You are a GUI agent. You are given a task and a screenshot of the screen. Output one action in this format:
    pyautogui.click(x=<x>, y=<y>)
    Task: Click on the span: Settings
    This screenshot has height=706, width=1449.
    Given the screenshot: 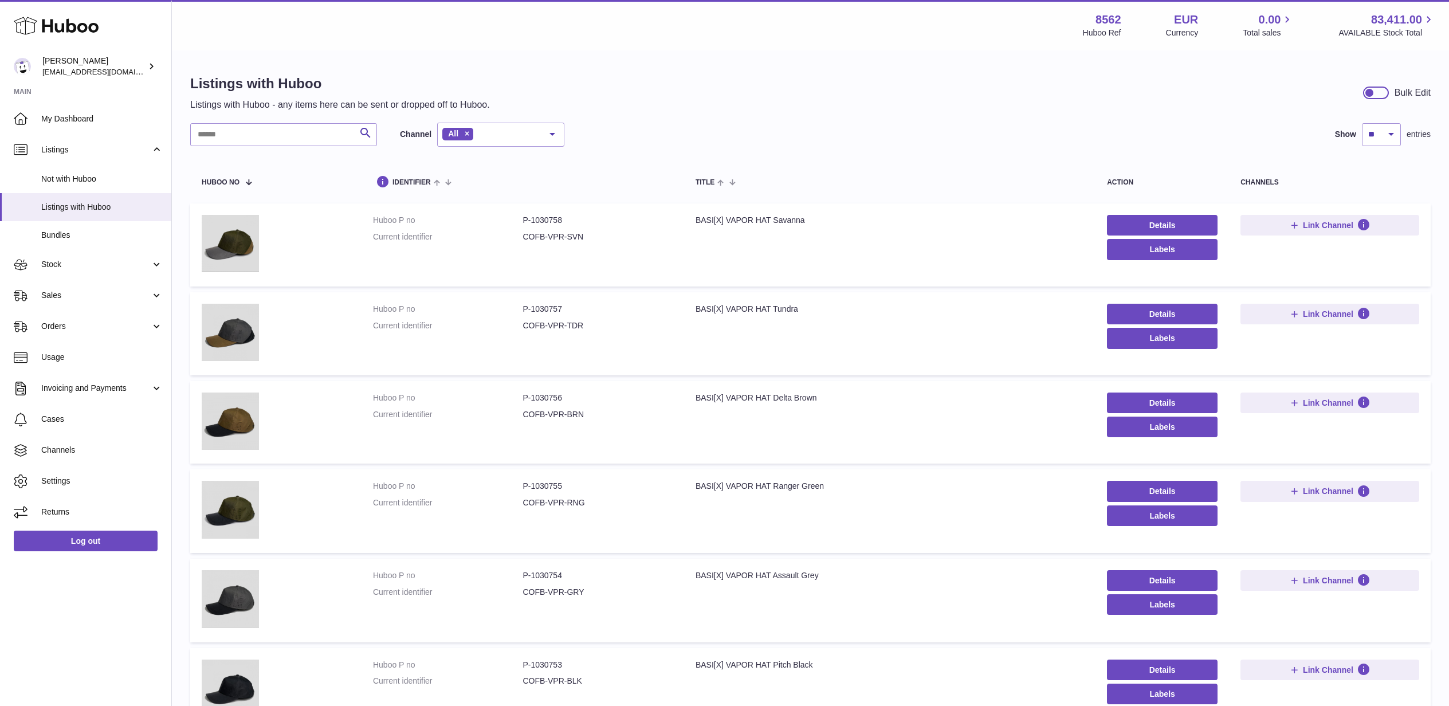 What is the action you would take?
    pyautogui.click(x=102, y=481)
    